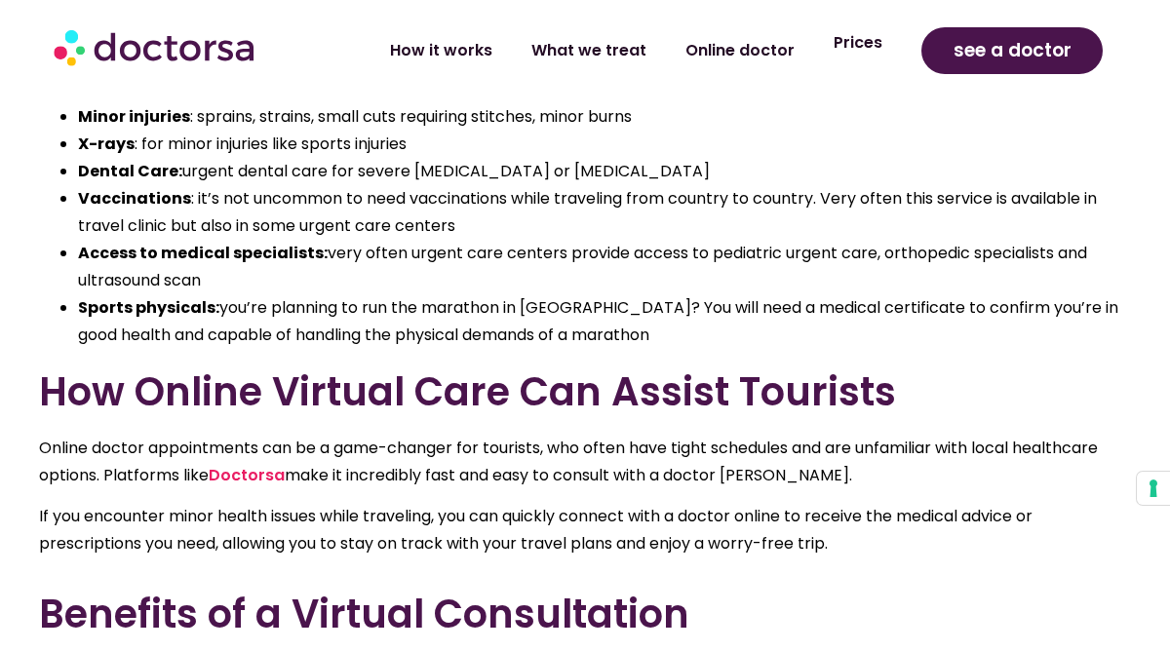  What do you see at coordinates (740, 51) in the screenshot?
I see `a: Online doctor` at bounding box center [740, 51].